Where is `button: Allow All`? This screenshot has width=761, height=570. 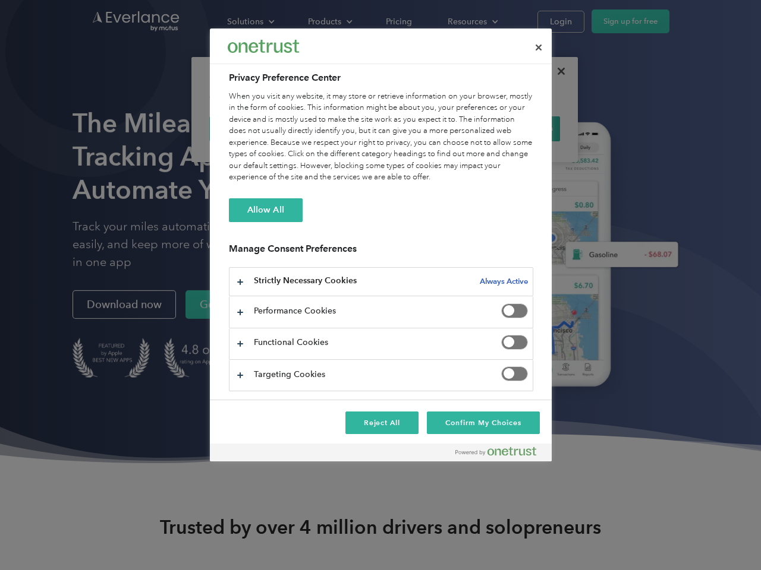 button: Allow All is located at coordinates (266, 210).